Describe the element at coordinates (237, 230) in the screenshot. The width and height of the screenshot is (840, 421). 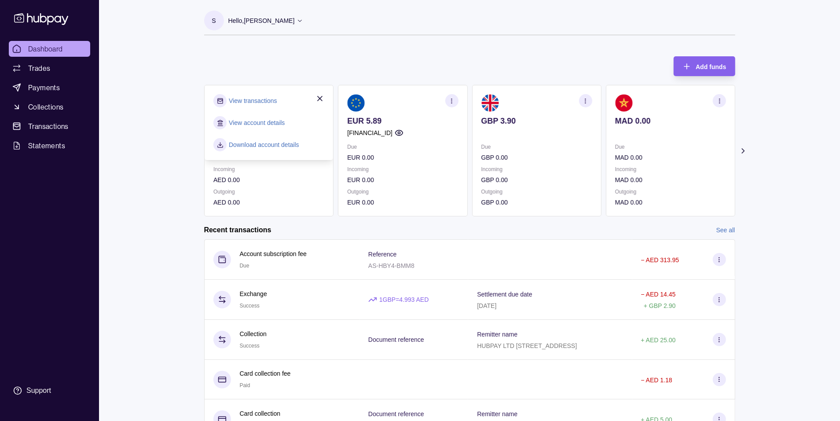
I see `h2: Recent transactions` at that location.